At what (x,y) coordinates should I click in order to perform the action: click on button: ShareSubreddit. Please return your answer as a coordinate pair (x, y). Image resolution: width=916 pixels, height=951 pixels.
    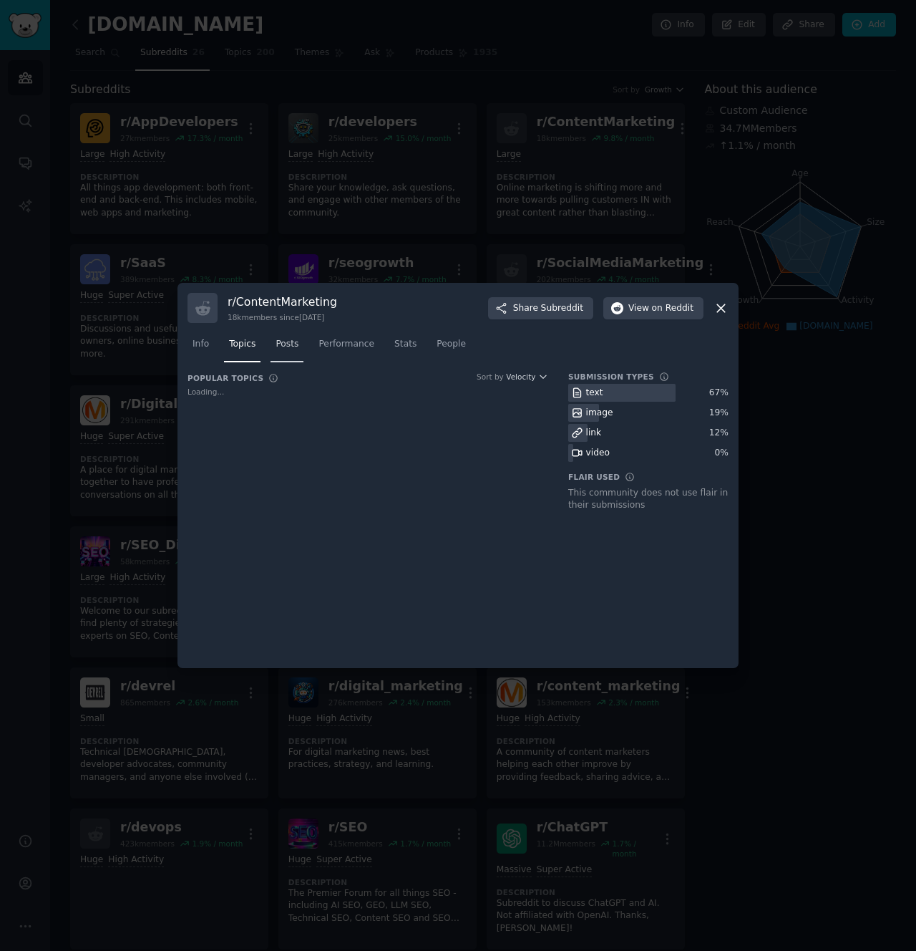
    Looking at the image, I should click on (540, 308).